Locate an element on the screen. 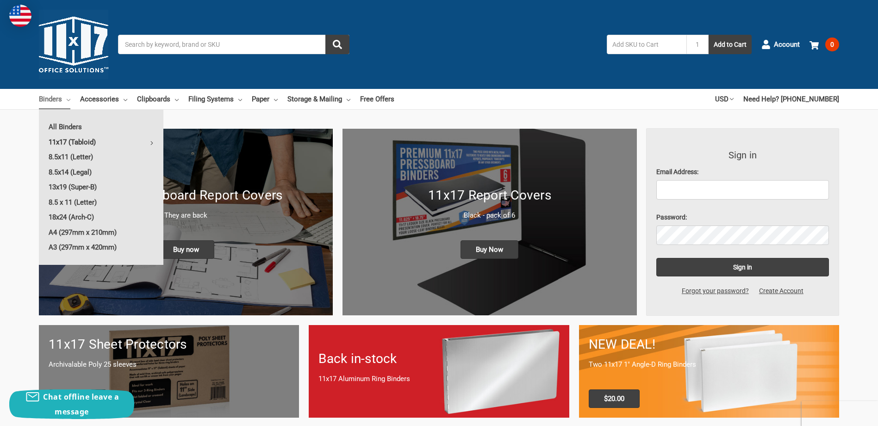  span: 0 is located at coordinates (832, 44).